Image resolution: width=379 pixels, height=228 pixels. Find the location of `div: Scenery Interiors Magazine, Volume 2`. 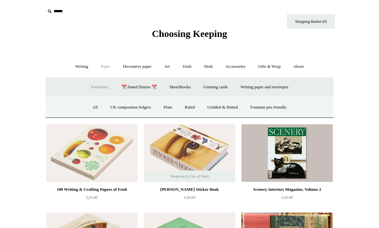

div: Scenery Interiors Magazine, Volume 2 is located at coordinates (287, 190).